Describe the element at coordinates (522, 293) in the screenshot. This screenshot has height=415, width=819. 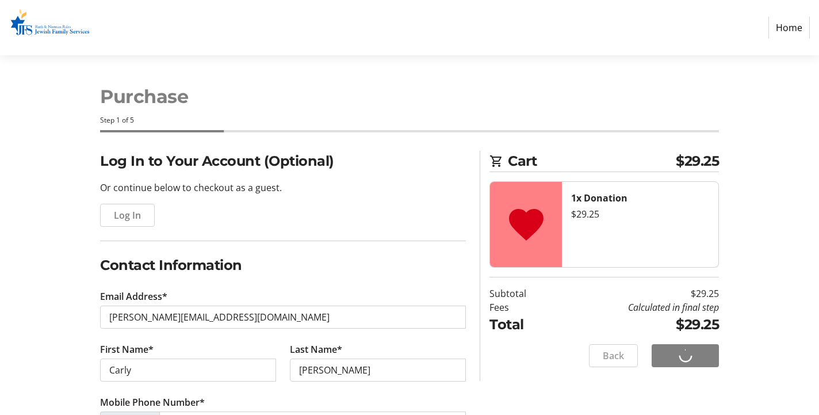
I see `td: Subtotal` at that location.